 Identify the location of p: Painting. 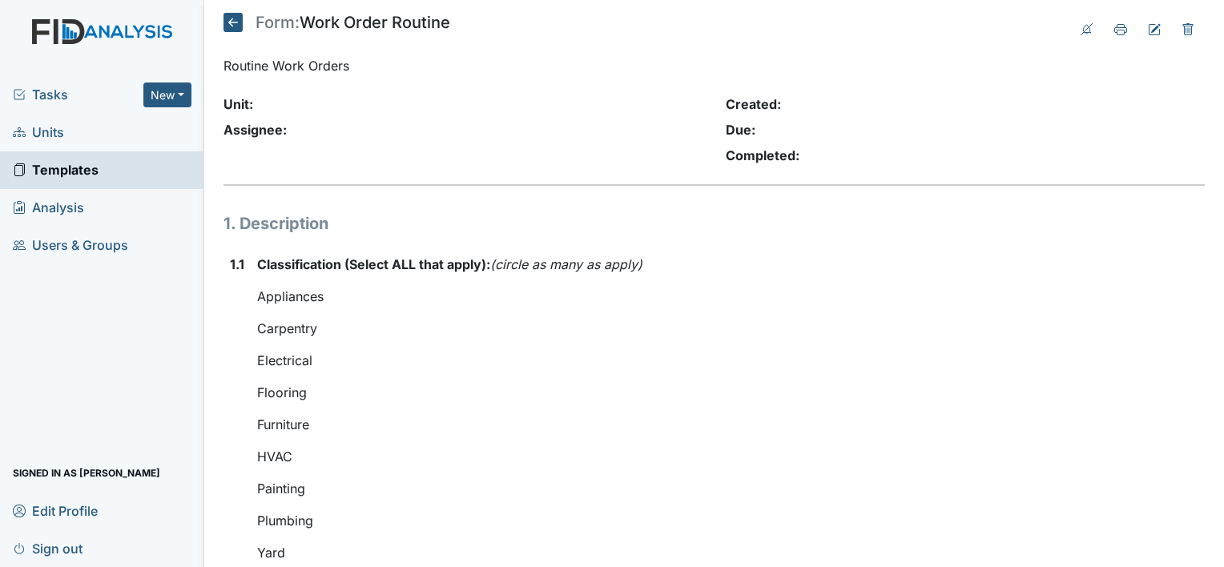
(563, 489).